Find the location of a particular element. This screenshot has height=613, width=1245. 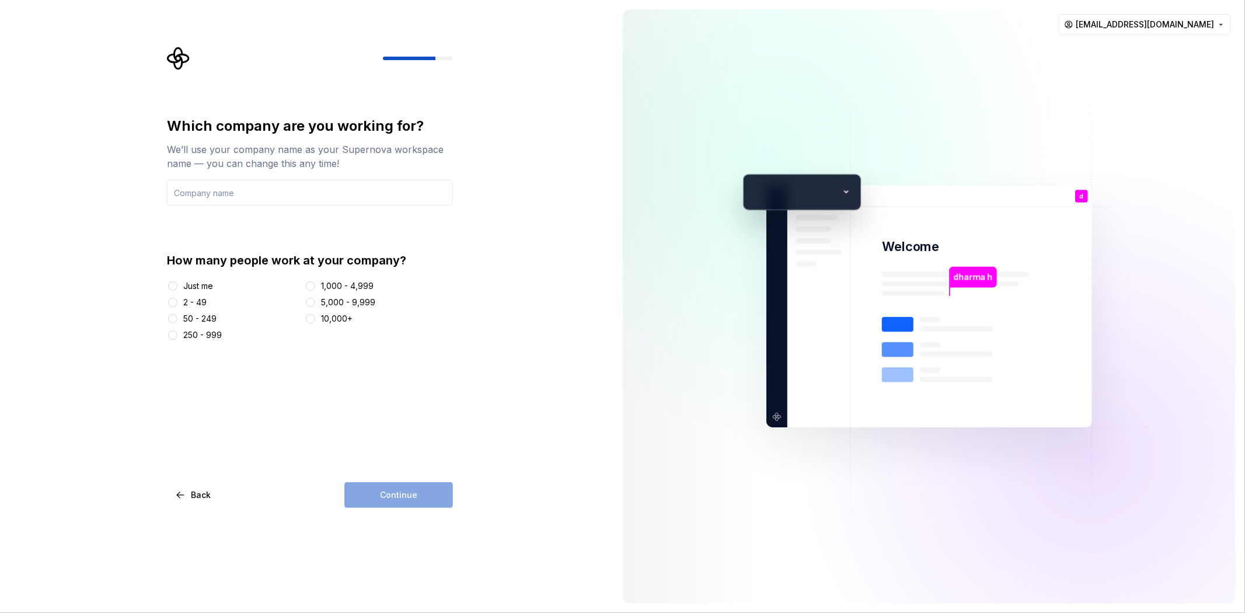

button: Back is located at coordinates (194, 495).